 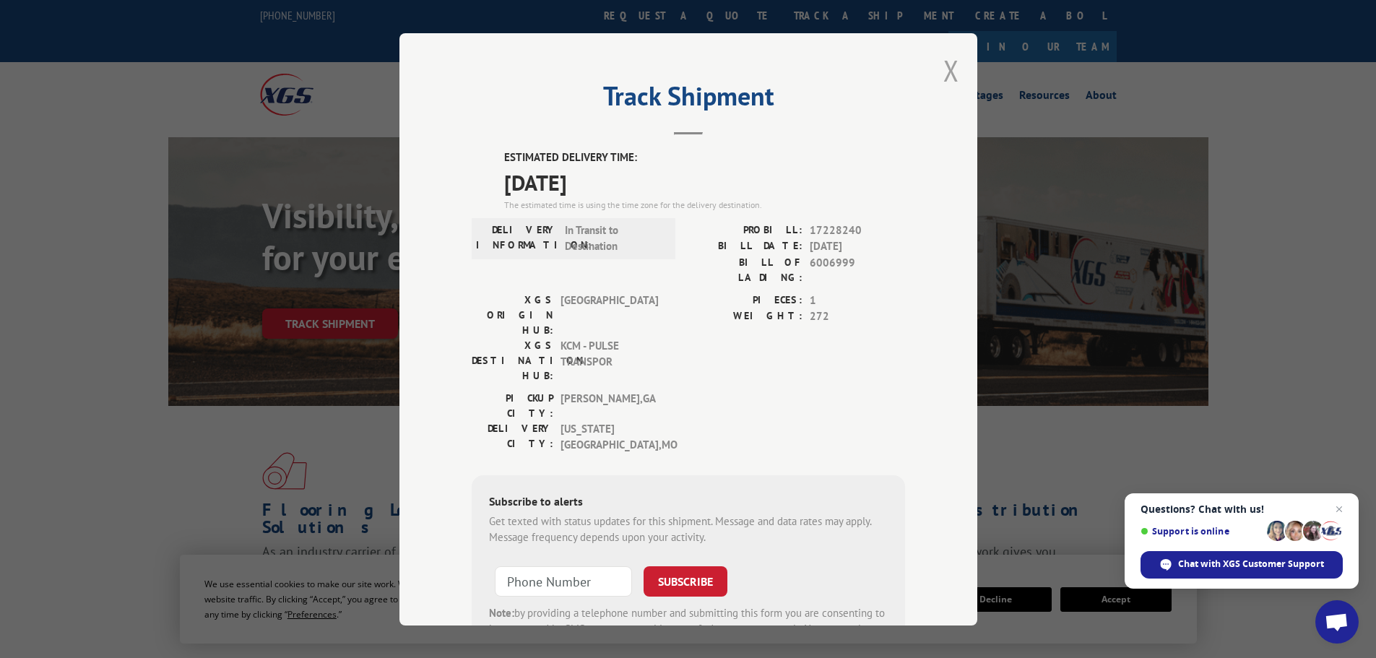 What do you see at coordinates (704, 157) in the screenshot?
I see `label: ESTIMATED DELIVERY TIME:` at bounding box center [704, 157].